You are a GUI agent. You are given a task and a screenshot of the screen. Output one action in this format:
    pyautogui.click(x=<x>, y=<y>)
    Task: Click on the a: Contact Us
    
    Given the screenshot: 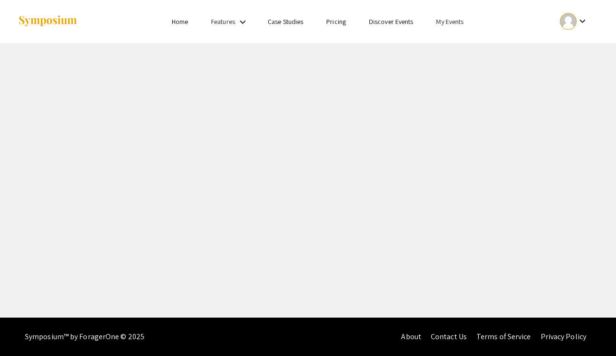 What is the action you would take?
    pyautogui.click(x=449, y=336)
    